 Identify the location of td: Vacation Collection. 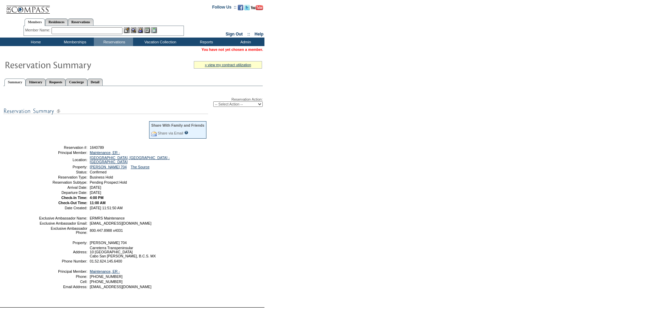
(159, 42).